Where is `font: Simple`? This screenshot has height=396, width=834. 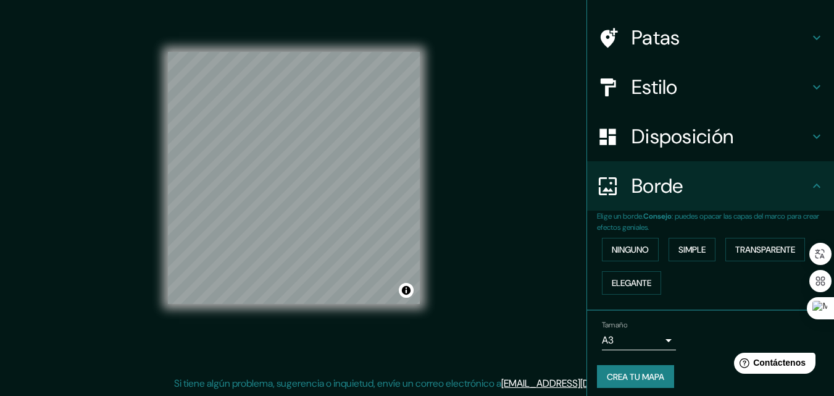
font: Simple is located at coordinates (692, 249).